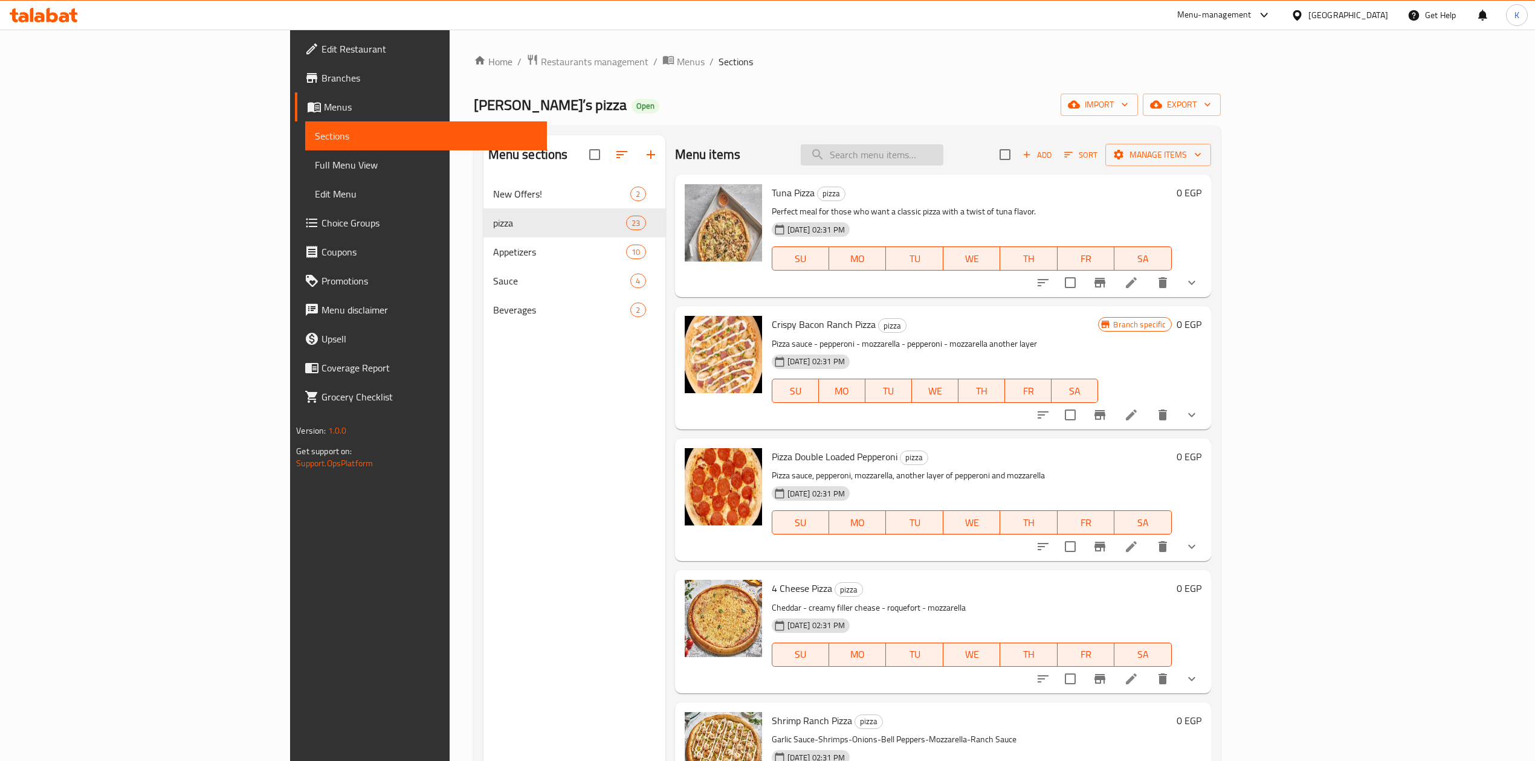 The width and height of the screenshot is (1535, 761). Describe the element at coordinates (421, 397) in the screenshot. I see `a: Grocery Checklist` at that location.